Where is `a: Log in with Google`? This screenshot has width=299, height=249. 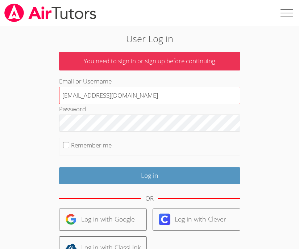 a: Log in with Google is located at coordinates (103, 220).